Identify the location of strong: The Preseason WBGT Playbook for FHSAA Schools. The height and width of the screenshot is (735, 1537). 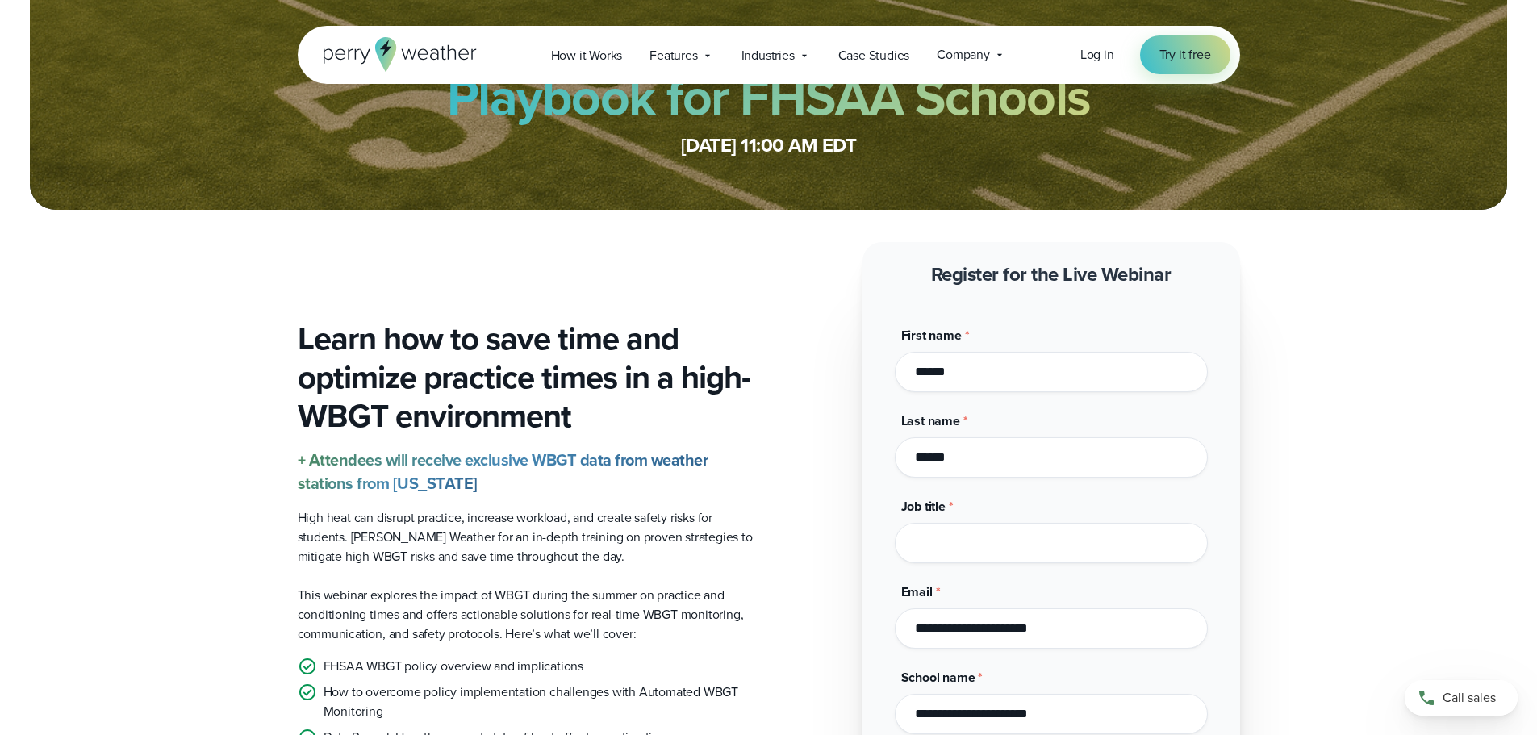
(769, 71).